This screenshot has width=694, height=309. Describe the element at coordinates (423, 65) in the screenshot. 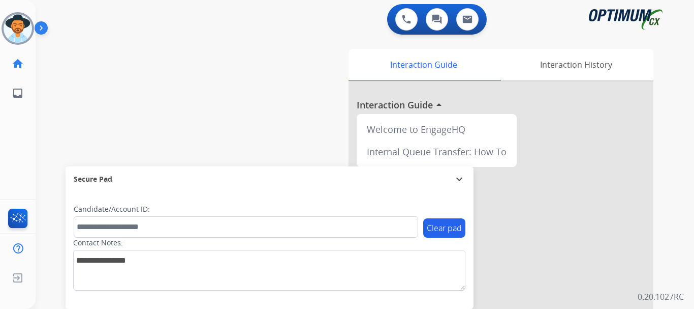

I see `div: Interaction Guide` at that location.